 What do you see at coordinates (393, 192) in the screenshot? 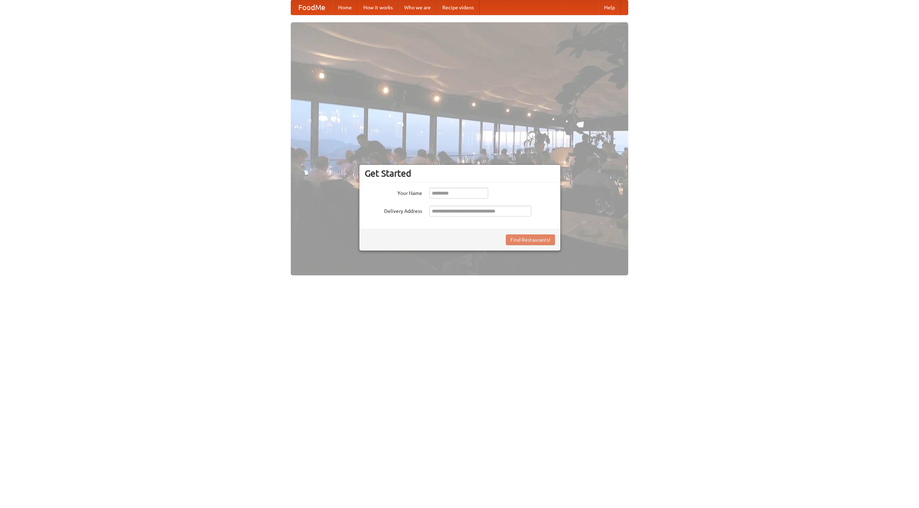
I see `label: Your Name` at bounding box center [393, 192].